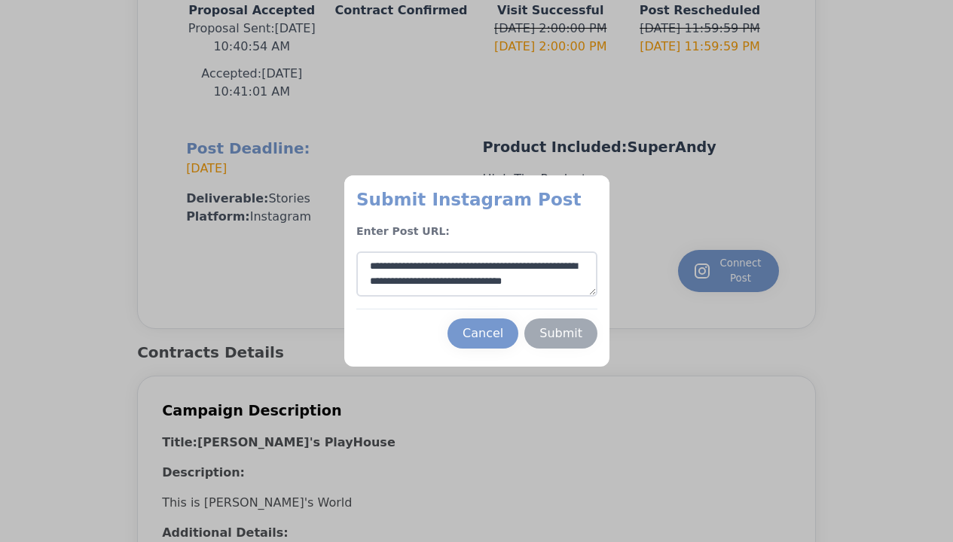 The height and width of the screenshot is (542, 953). Describe the element at coordinates (483, 334) in the screenshot. I see `div: Cancel` at that location.